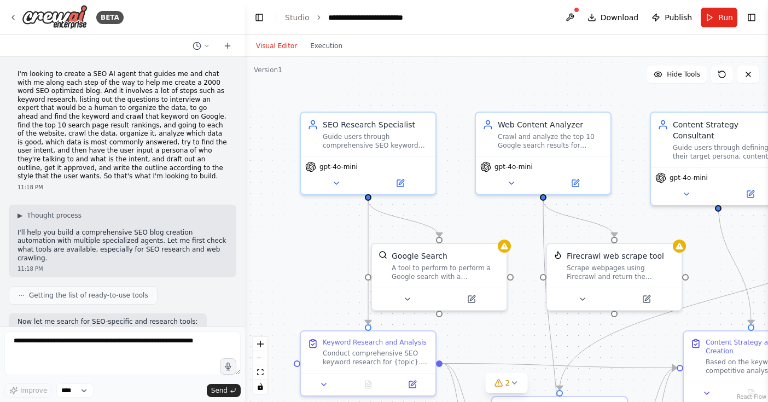  What do you see at coordinates (439, 277) in the screenshot?
I see `div: SerpApiGoogleSearchToolGoogle SearchA tool to perform to perform a Google search with a search_qu...` at bounding box center [439, 277].